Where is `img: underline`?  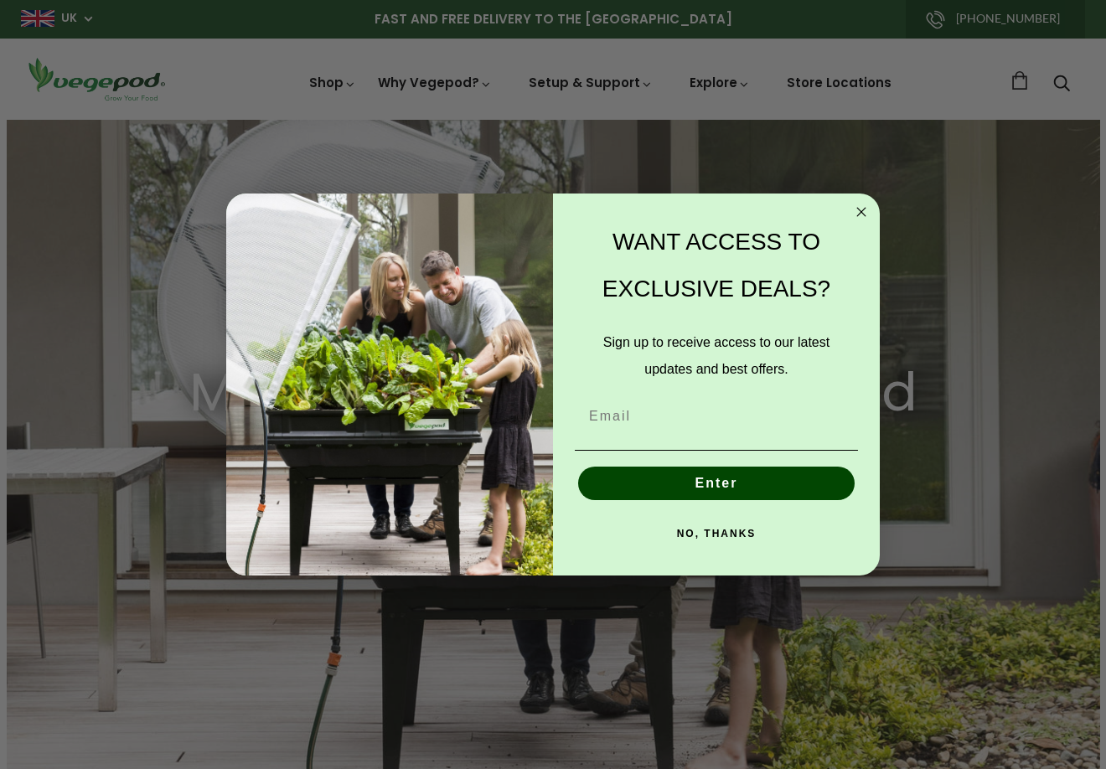 img: underline is located at coordinates (717, 450).